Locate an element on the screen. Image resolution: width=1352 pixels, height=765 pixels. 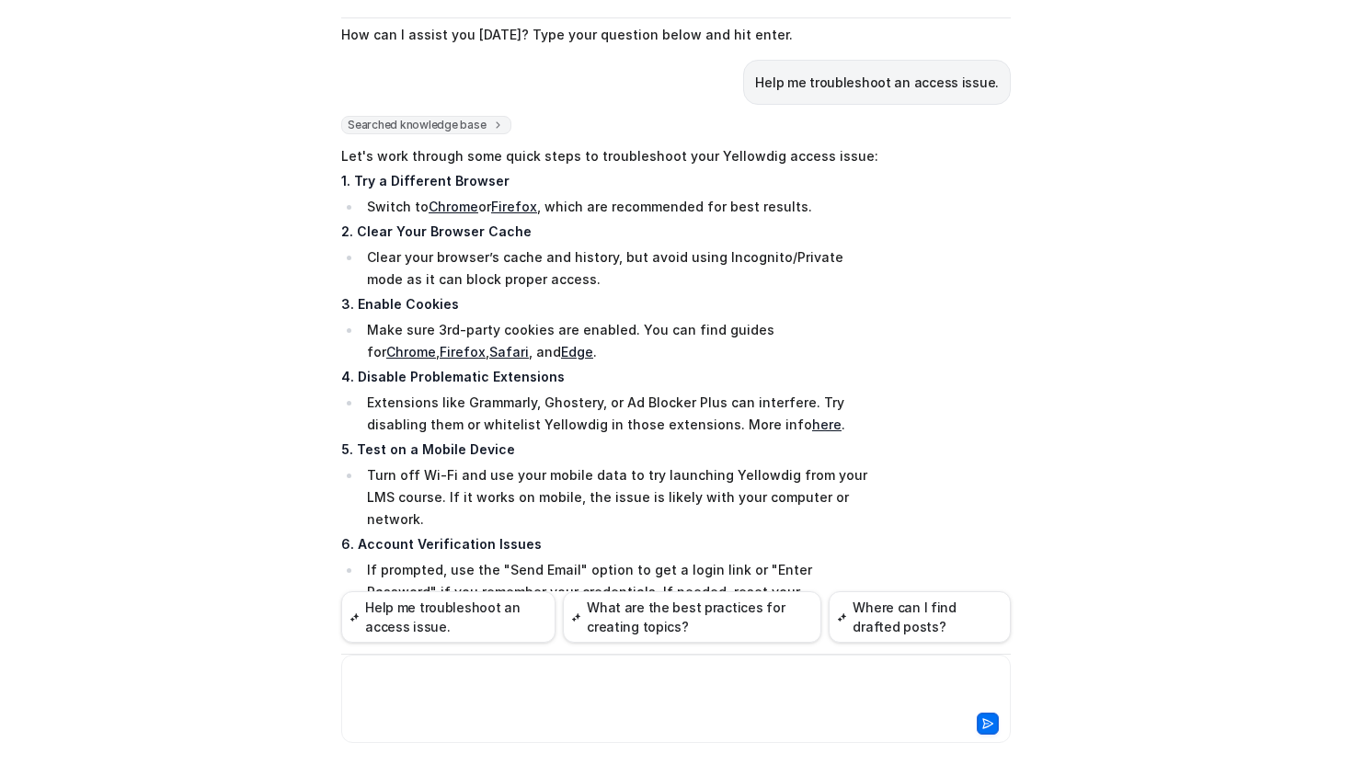
li: Make sure 3rd-party cookies are enabled. You can find guides for , , , and . is located at coordinates (620, 341).